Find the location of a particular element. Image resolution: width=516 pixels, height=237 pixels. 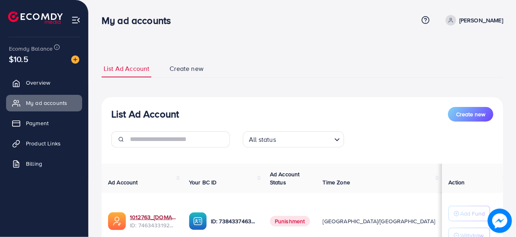

a: logo is located at coordinates (35, 17).